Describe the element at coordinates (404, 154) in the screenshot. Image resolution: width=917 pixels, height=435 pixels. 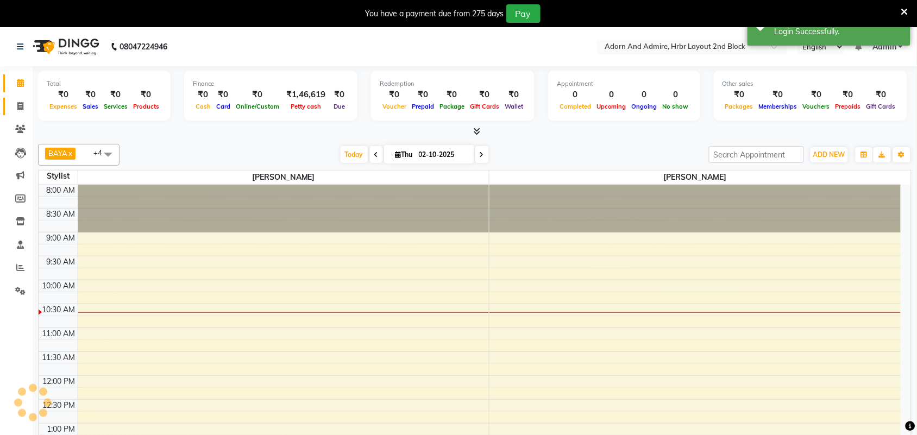
I see `span: Thu` at that location.